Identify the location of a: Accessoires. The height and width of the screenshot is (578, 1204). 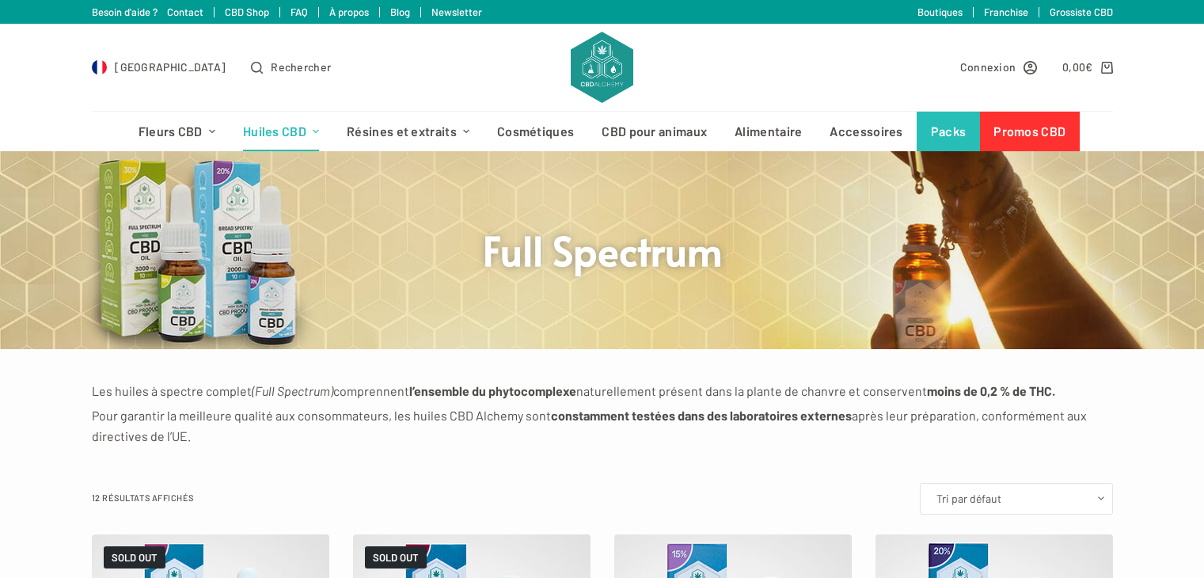
(866, 131).